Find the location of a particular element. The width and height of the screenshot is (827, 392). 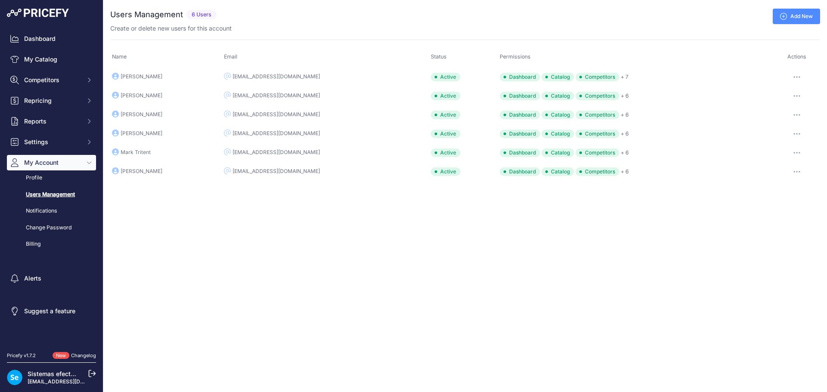

a: Notifications is located at coordinates (51, 211).